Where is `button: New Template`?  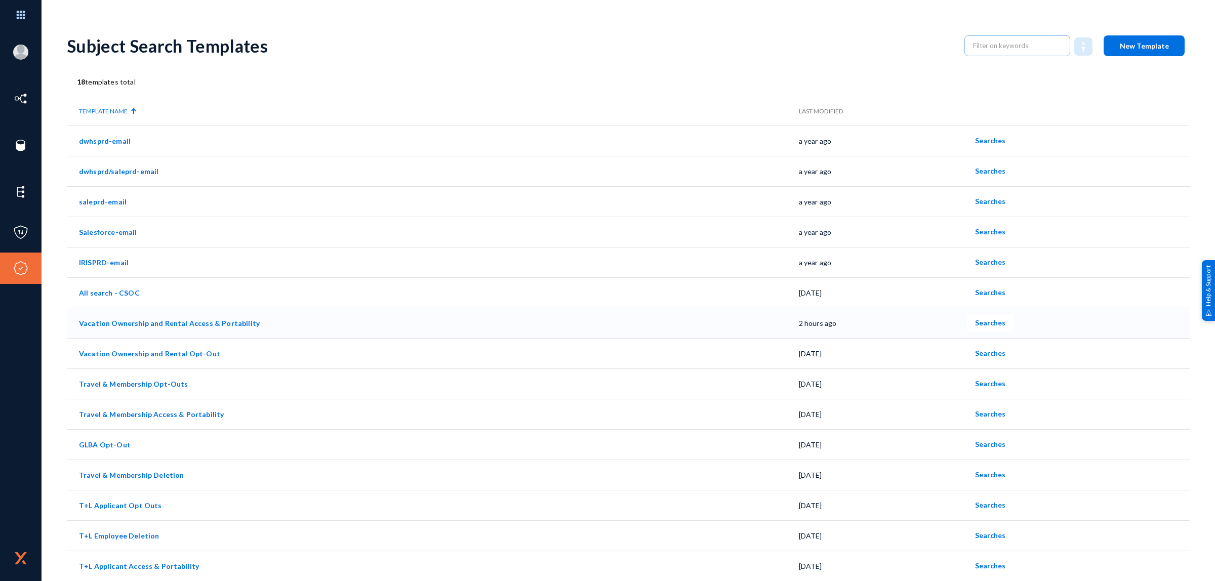 button: New Template is located at coordinates (1144, 46).